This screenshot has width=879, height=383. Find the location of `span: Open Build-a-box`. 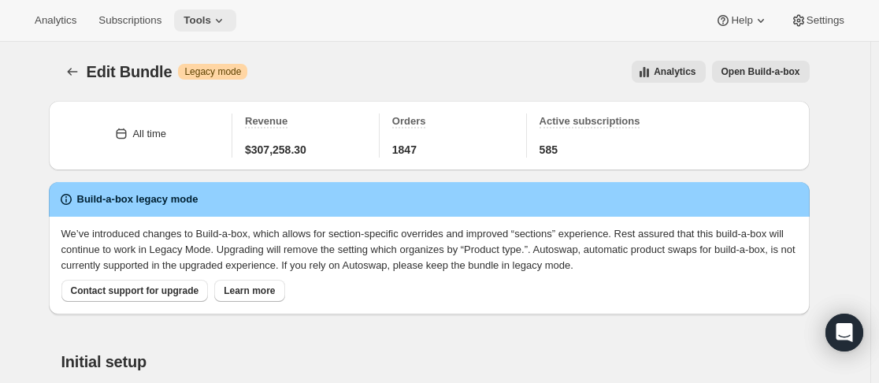

span: Open Build-a-box is located at coordinates (761, 72).